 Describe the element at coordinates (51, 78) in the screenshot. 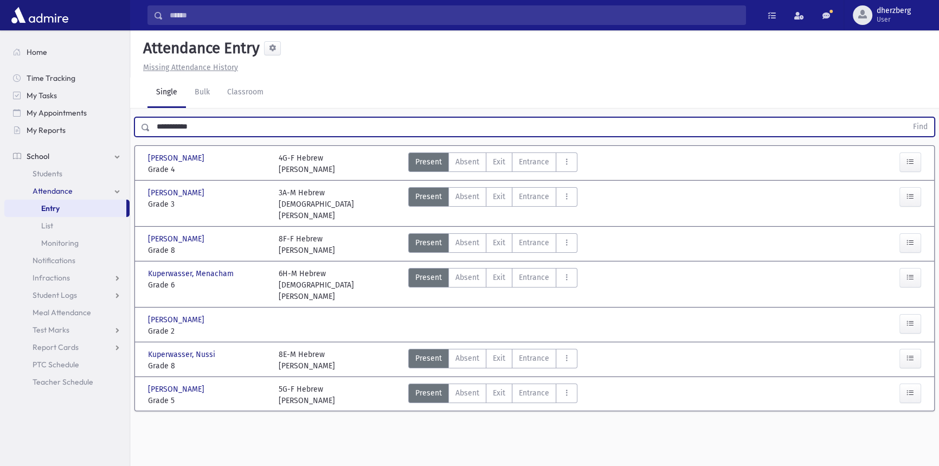

I see `span: Time Tracking` at that location.